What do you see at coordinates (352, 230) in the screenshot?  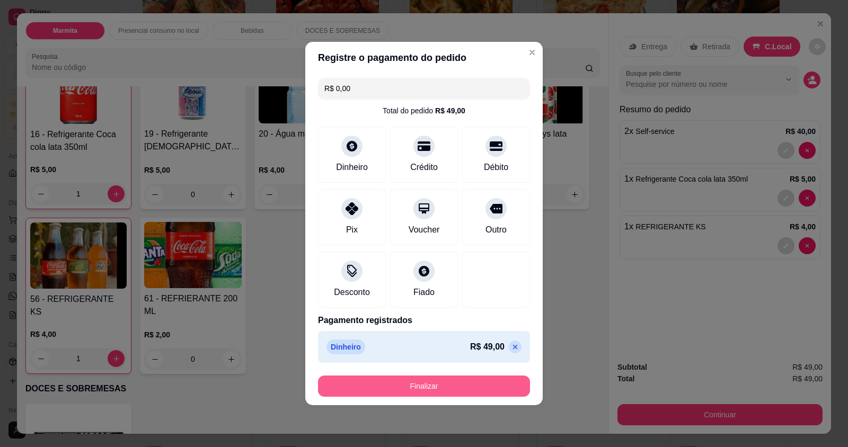 I see `div: Pix` at bounding box center [352, 230].